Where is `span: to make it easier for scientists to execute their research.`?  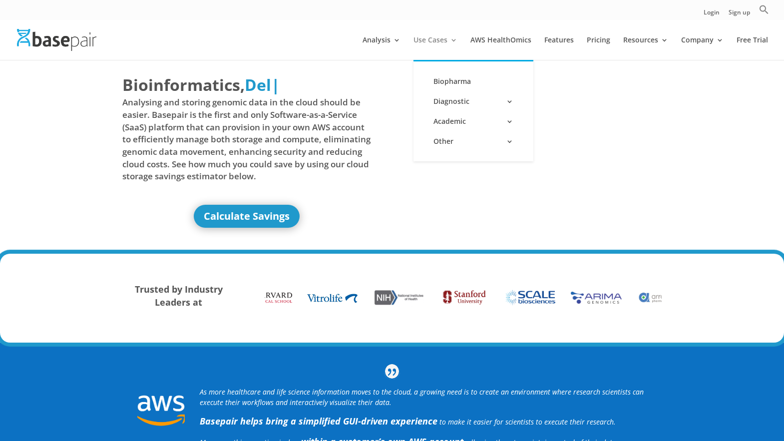
span: to make it easier for scientists to execute their research. is located at coordinates (528, 422).